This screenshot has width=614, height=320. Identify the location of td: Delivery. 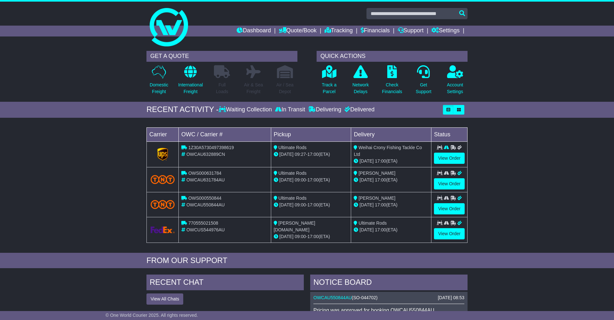
(391, 134).